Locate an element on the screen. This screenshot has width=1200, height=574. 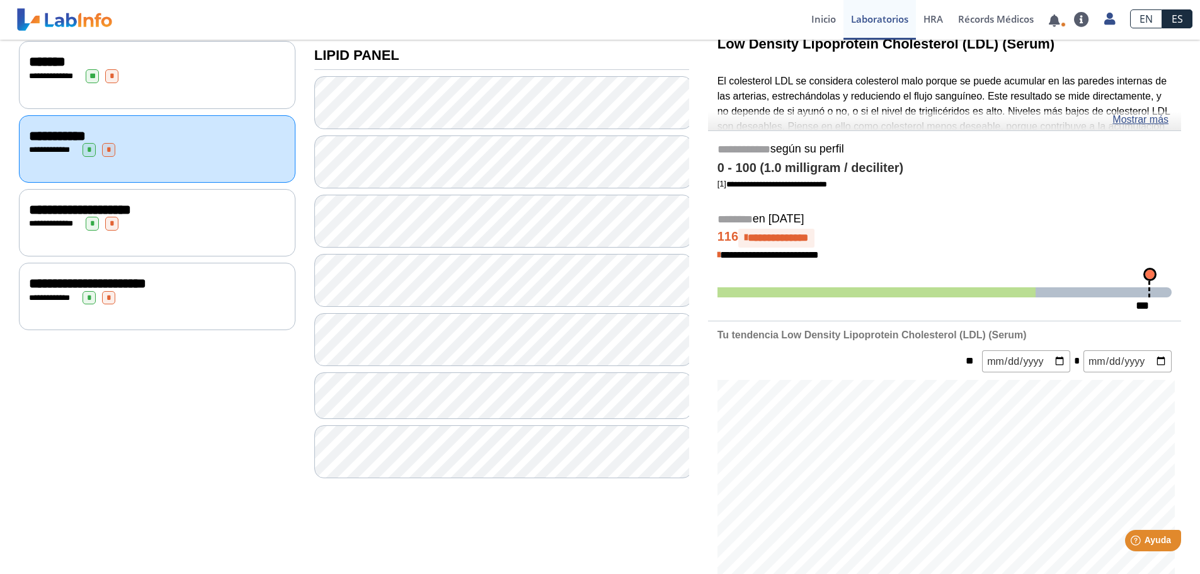
h4: 0 - 100 (1.0 milligram / deciliter) is located at coordinates (944, 168).